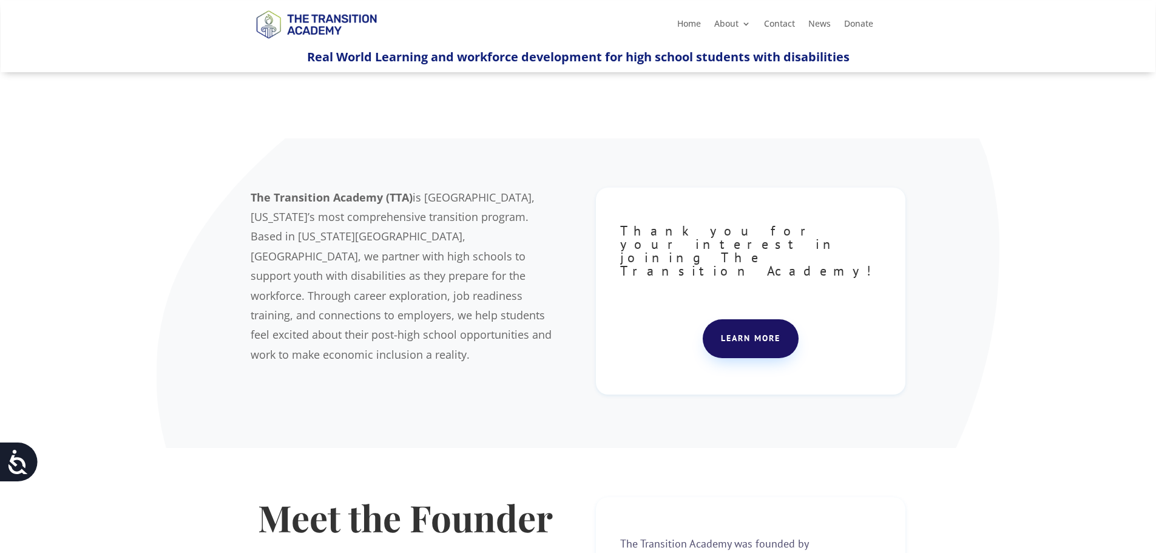 This screenshot has width=1156, height=553. Describe the element at coordinates (405, 517) in the screenshot. I see `strong: Meet the Founder` at that location.